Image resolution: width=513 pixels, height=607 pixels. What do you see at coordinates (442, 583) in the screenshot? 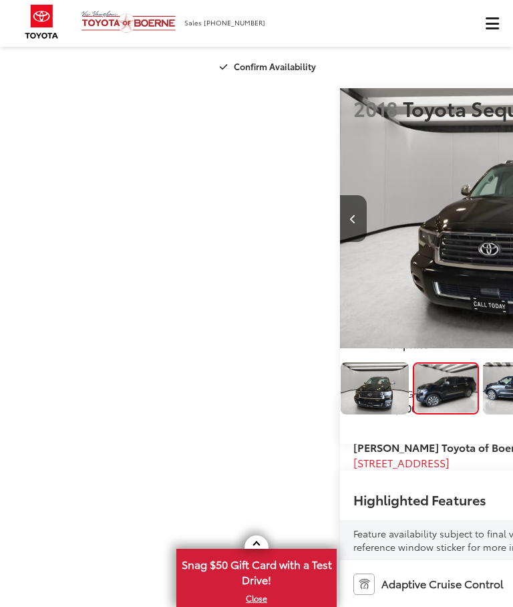
I see `span: Adaptive Cruise Control` at bounding box center [442, 583].